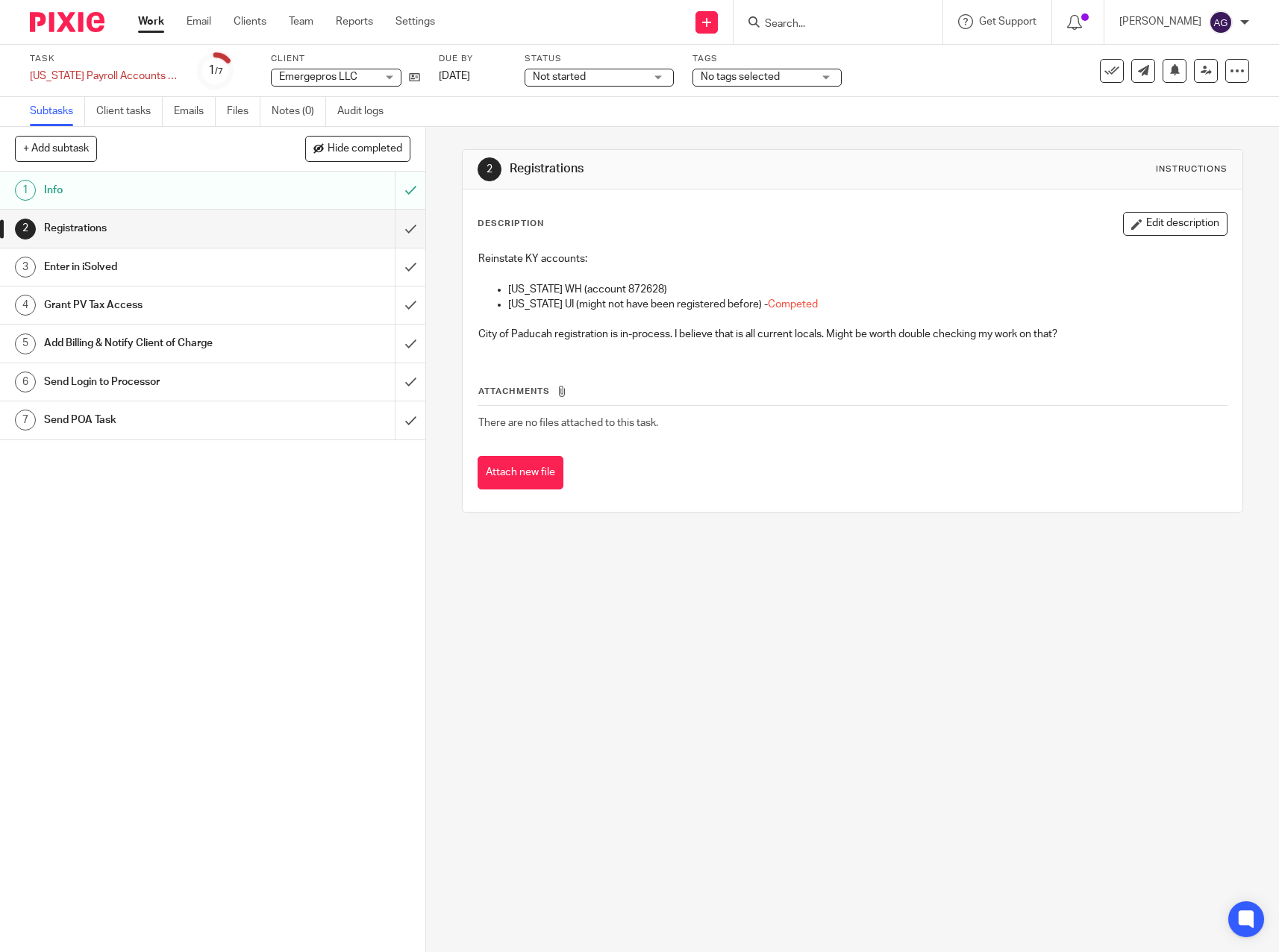 This screenshot has width=1279, height=952. I want to click on a: Notes (0), so click(298, 111).